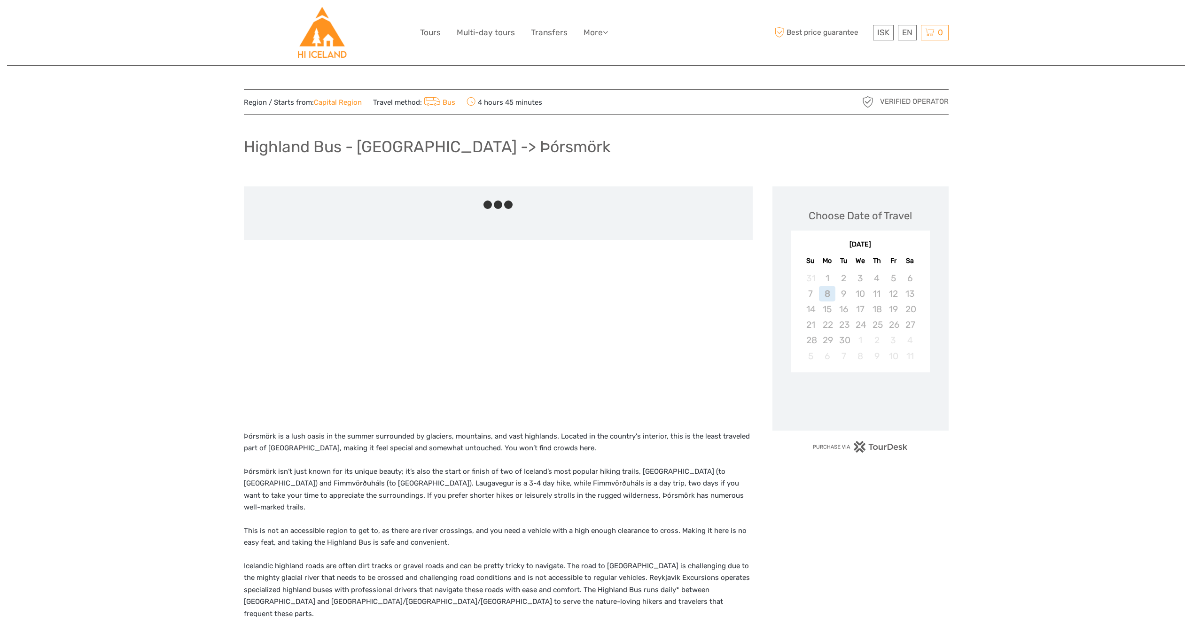 This screenshot has width=1192, height=617. I want to click on a: Tours, so click(430, 32).